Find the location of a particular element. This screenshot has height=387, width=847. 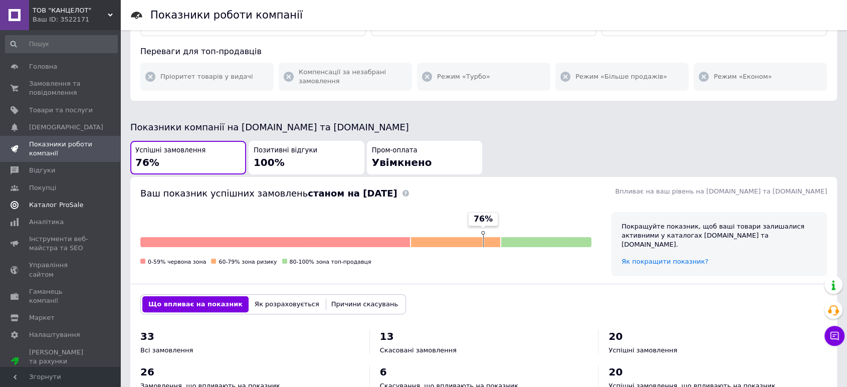

span: Режим «Більше продажів» is located at coordinates (621, 77).